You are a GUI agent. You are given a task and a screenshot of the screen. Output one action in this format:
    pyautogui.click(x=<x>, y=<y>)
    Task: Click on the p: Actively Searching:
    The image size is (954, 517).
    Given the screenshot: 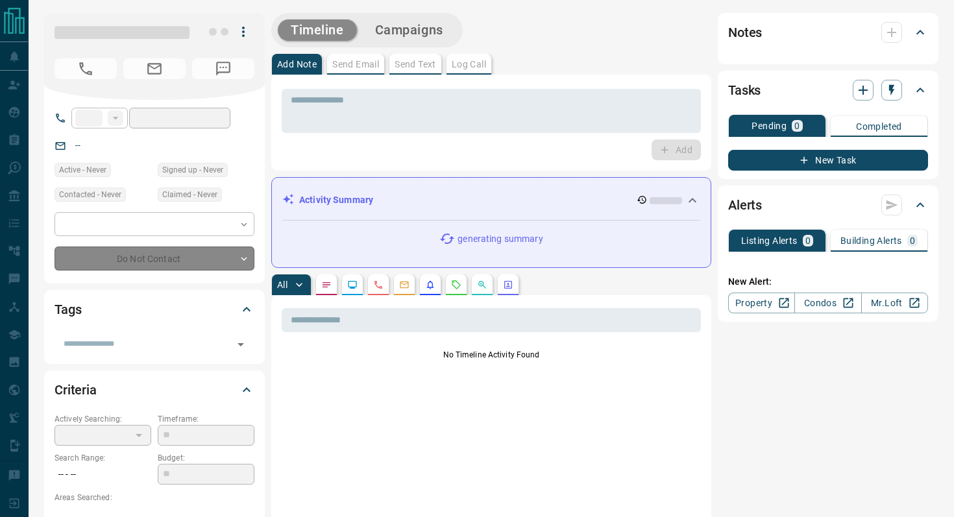 What is the action you would take?
    pyautogui.click(x=103, y=419)
    